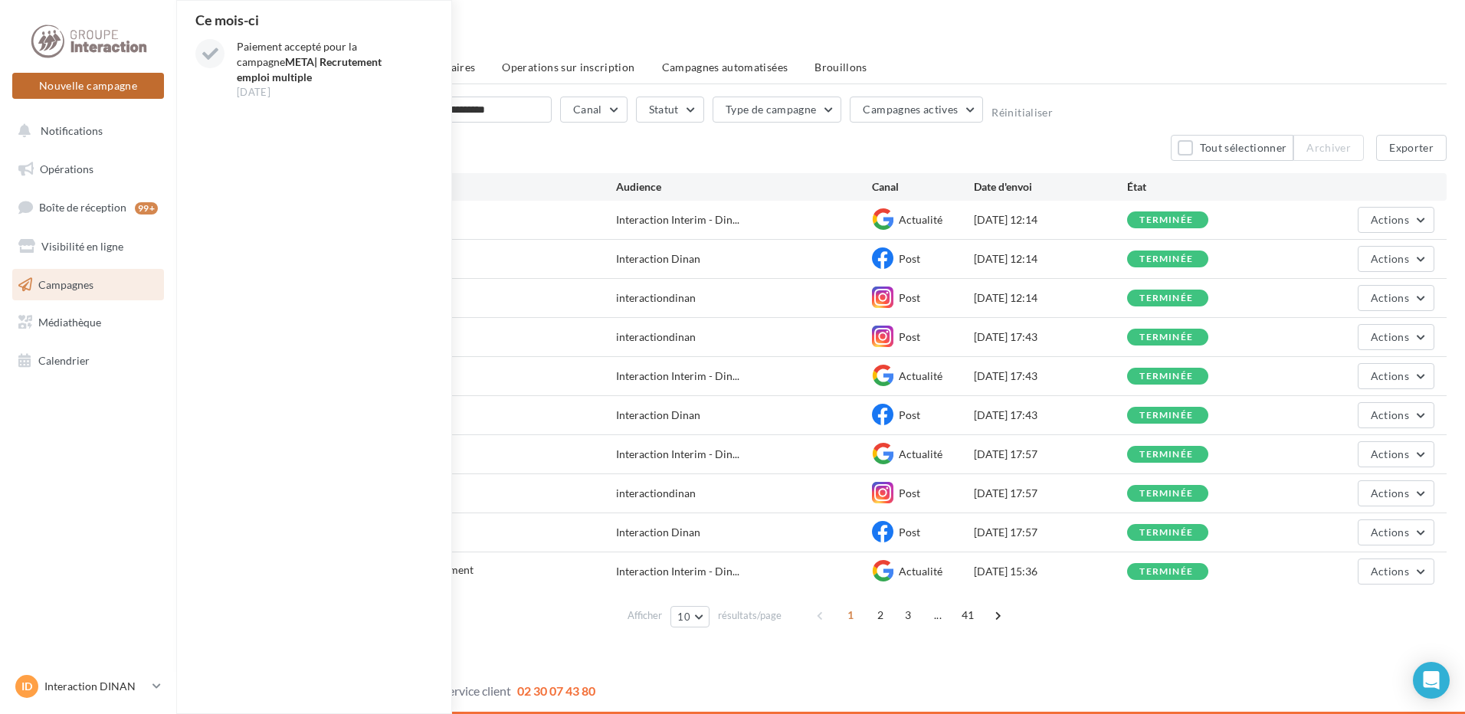 The height and width of the screenshot is (714, 1465). Describe the element at coordinates (1022, 113) in the screenshot. I see `button: Réinitialiser` at that location.